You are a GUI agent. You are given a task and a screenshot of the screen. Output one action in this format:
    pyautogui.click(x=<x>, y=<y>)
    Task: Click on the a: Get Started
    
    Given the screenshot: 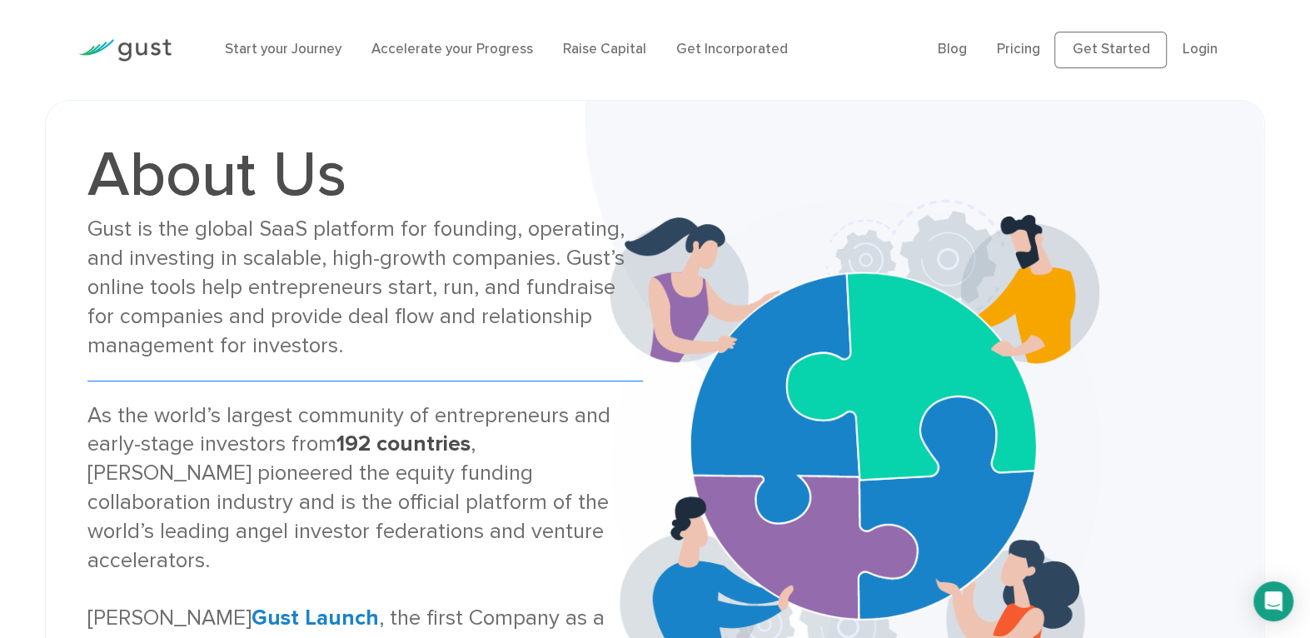 What is the action you would take?
    pyautogui.click(x=1110, y=50)
    